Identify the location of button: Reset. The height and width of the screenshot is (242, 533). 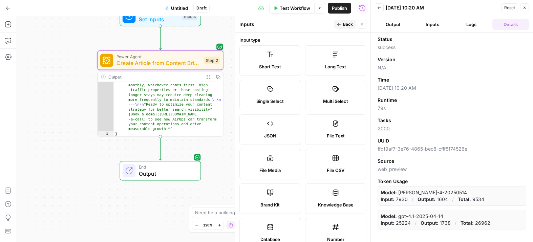
(510, 8).